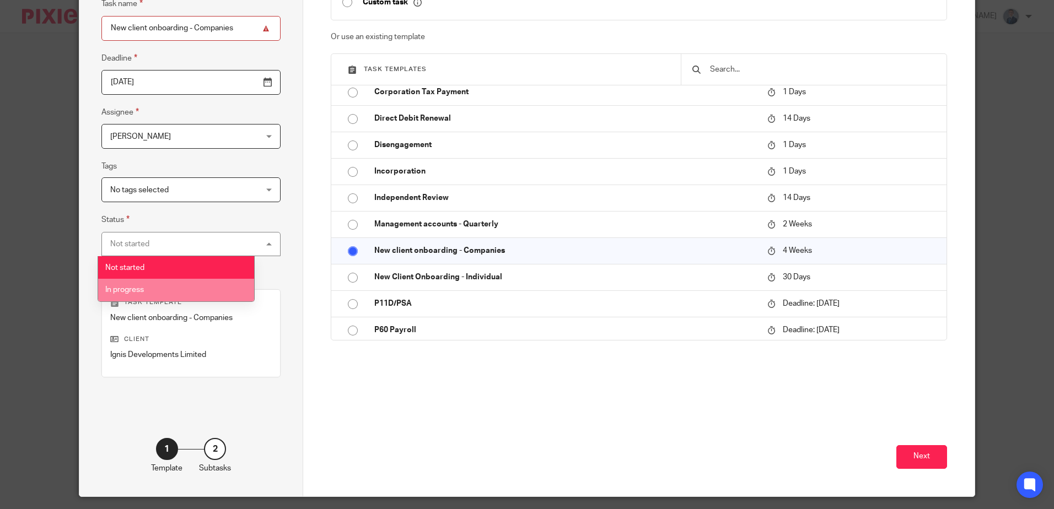 This screenshot has height=509, width=1054. Describe the element at coordinates (130, 244) in the screenshot. I see `div: Not started` at that location.